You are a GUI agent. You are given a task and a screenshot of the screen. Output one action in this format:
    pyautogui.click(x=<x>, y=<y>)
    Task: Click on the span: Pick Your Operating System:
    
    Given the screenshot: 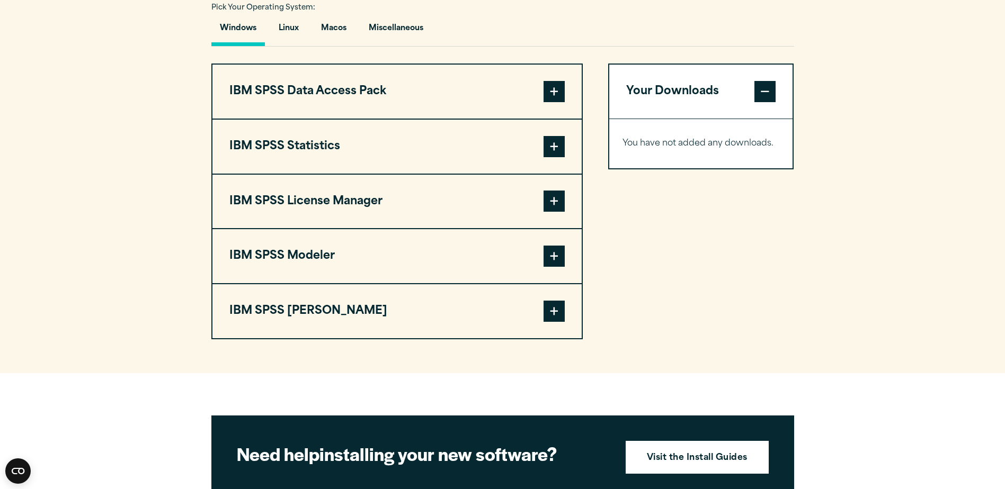 What is the action you would take?
    pyautogui.click(x=263, y=7)
    